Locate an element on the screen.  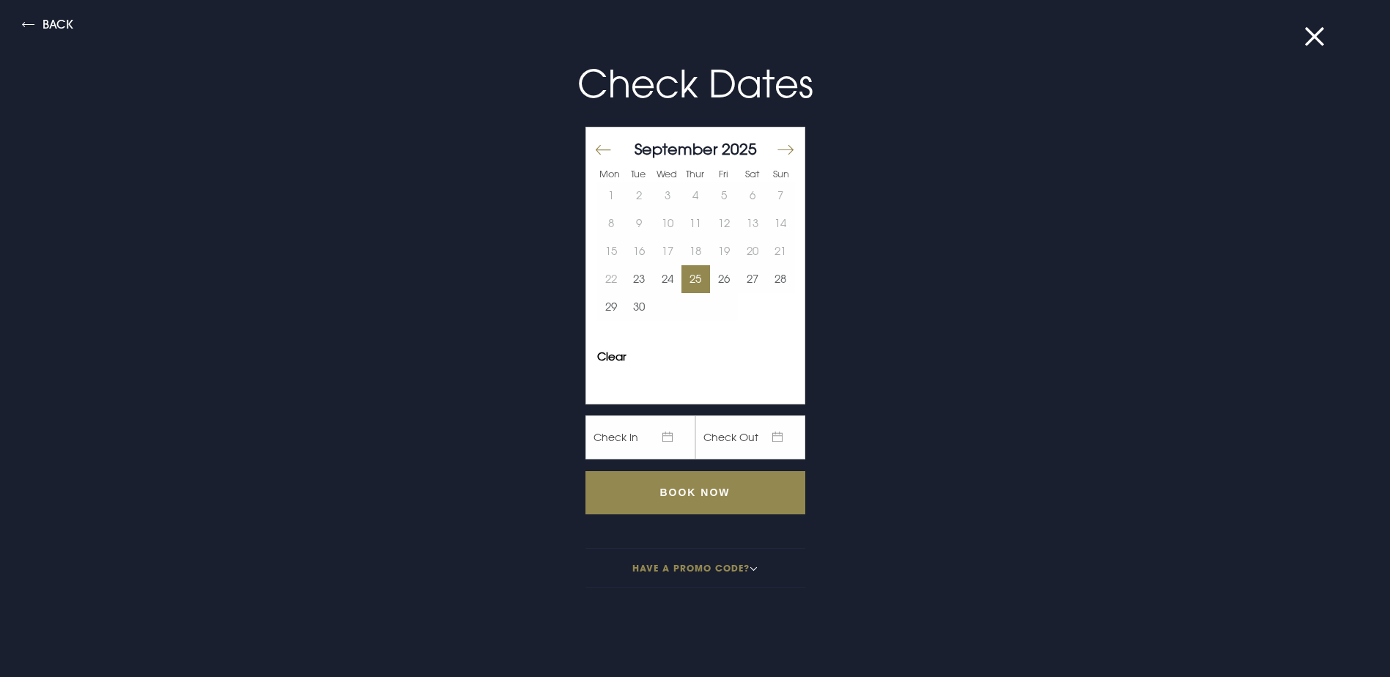
button: Back is located at coordinates (48, 26).